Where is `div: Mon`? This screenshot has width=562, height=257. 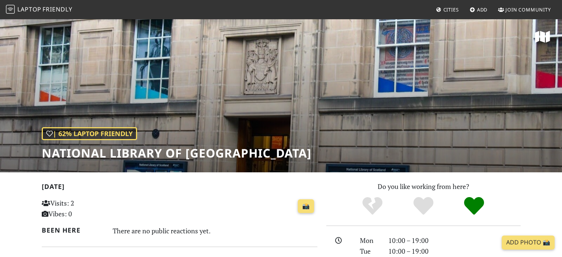
div: Mon is located at coordinates (370, 240).